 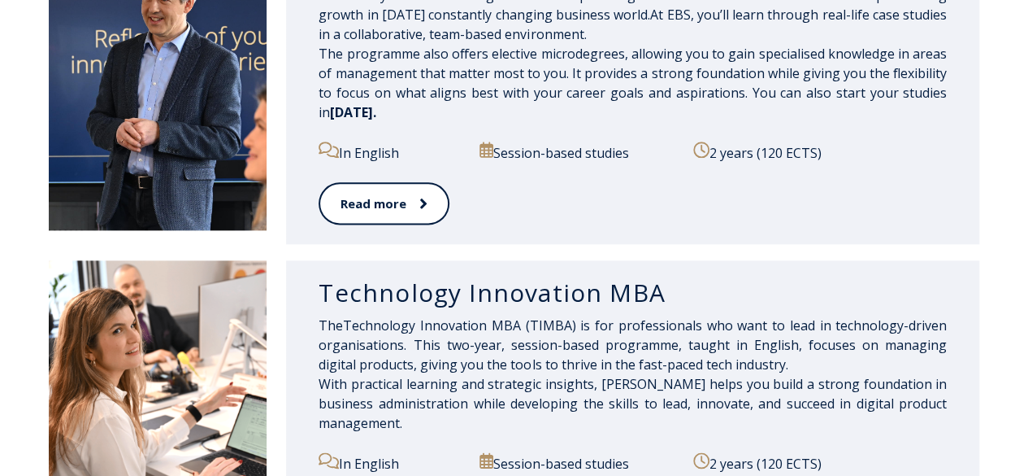 I want to click on span: BA (TIMBA) is for profes, so click(x=581, y=325).